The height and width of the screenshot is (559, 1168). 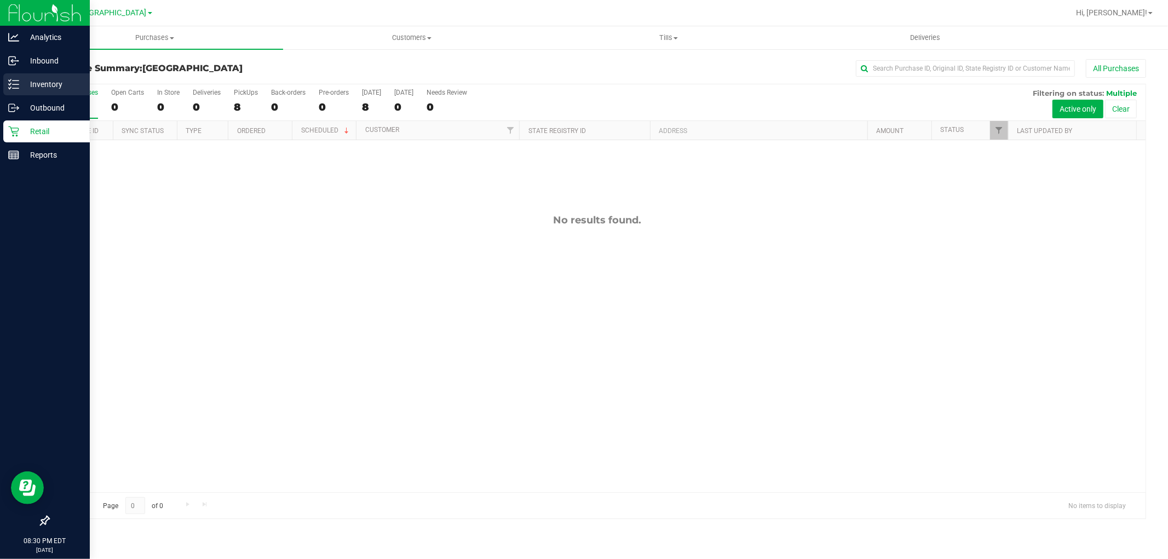 What do you see at coordinates (14, 155) in the screenshot?
I see `inline-svg: Reports` at bounding box center [14, 155].